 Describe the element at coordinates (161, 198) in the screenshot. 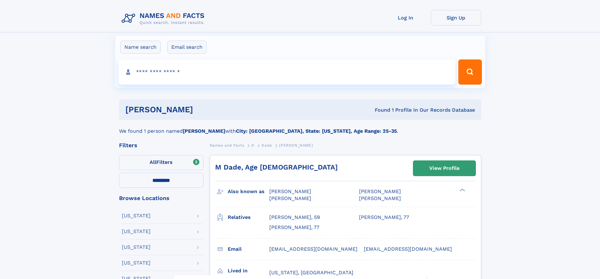

I see `div: Browse Locations` at that location.